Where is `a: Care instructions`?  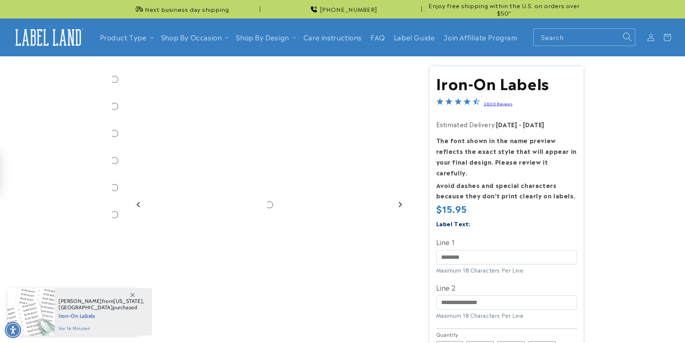
a: Care instructions is located at coordinates (332, 37).